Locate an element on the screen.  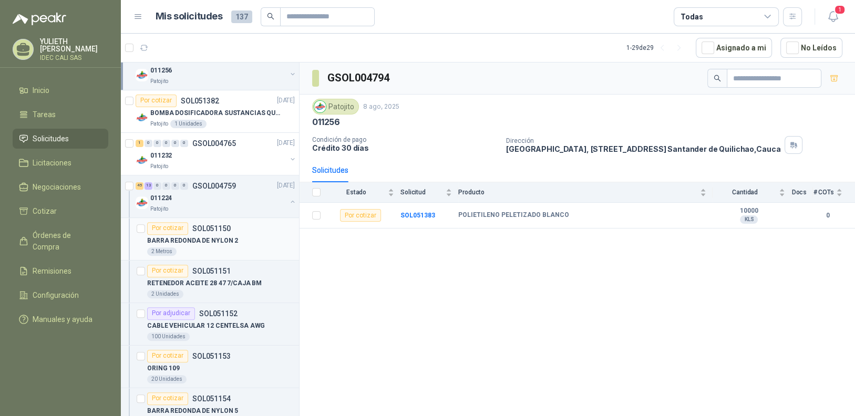
p: BOMBA DOSIFICADORA SUSTANCIAS QUIMICAS is located at coordinates (216, 113).